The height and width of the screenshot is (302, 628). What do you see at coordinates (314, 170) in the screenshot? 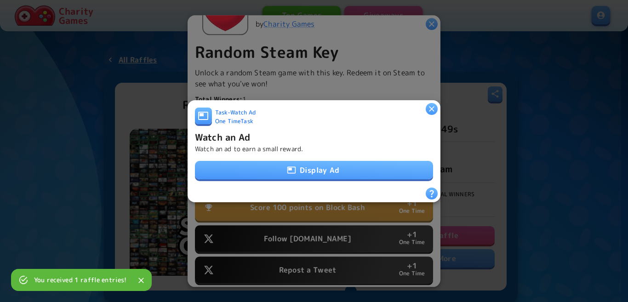
I see `button: Display Ad` at bounding box center [314, 170].